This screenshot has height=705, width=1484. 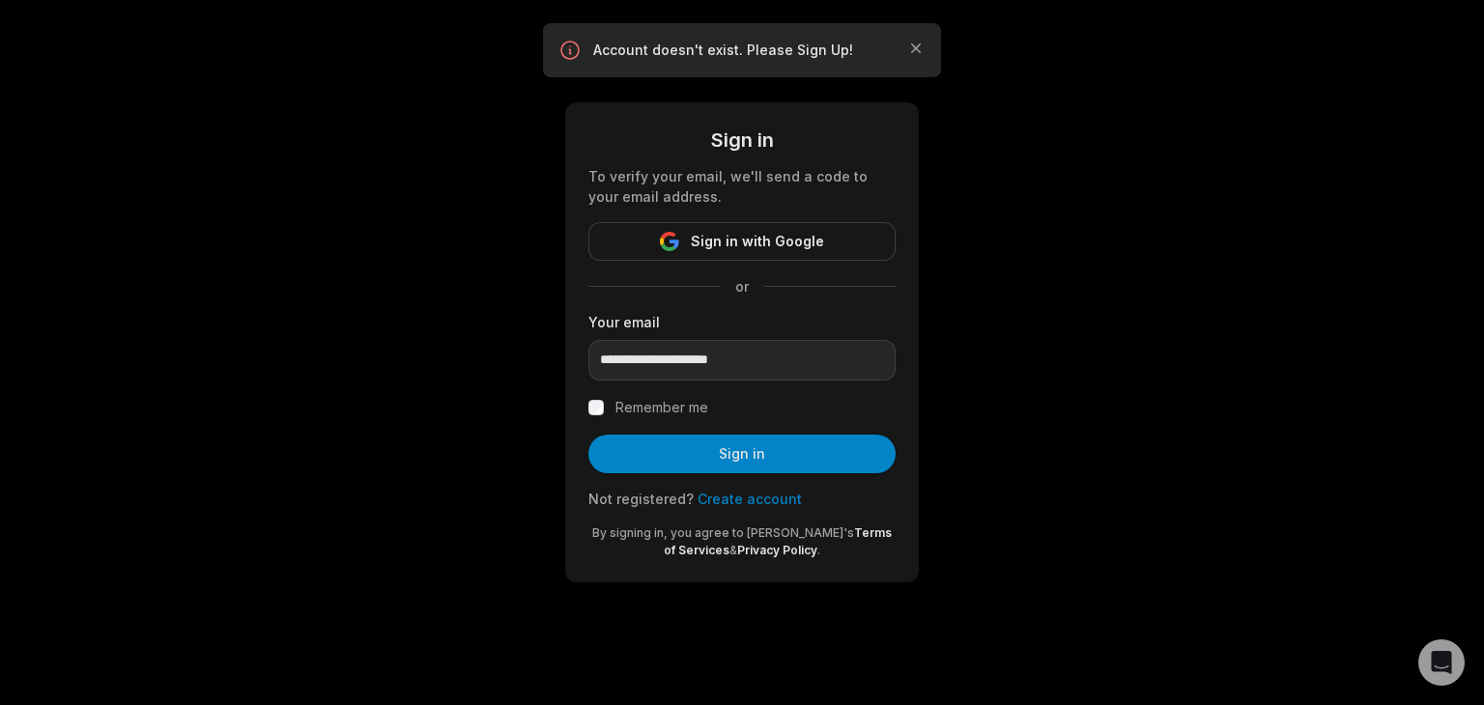 I want to click on span: Not registered?, so click(x=641, y=499).